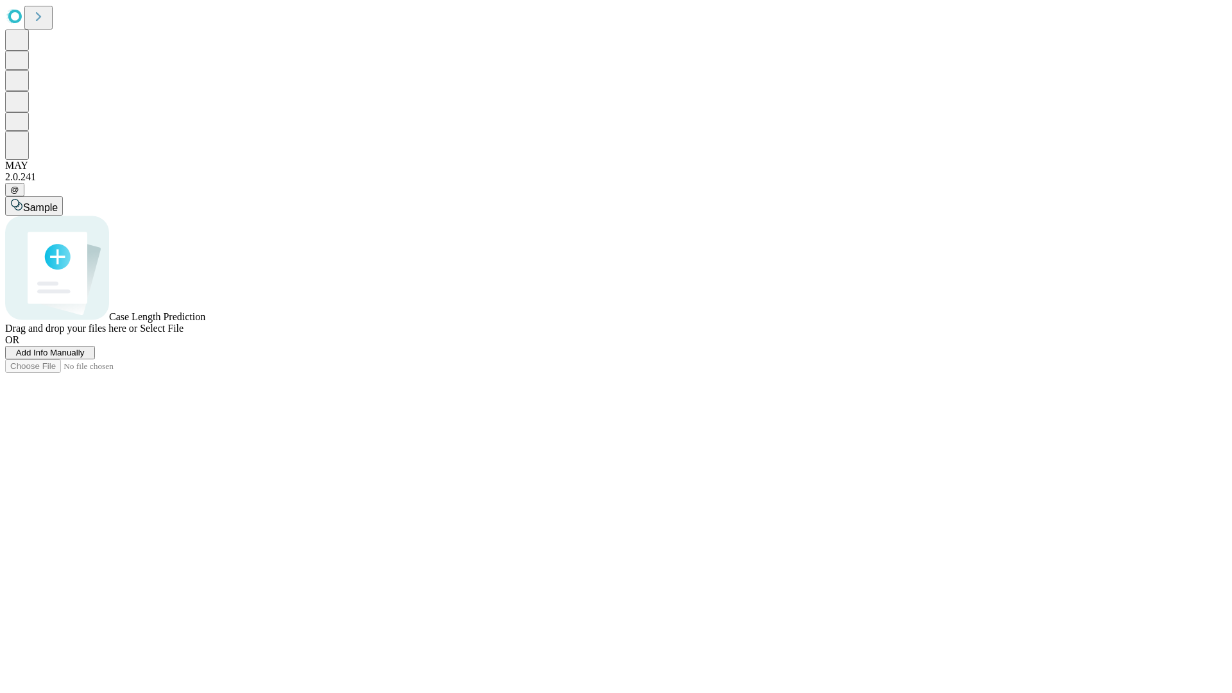  I want to click on div: 2.0.241, so click(616, 177).